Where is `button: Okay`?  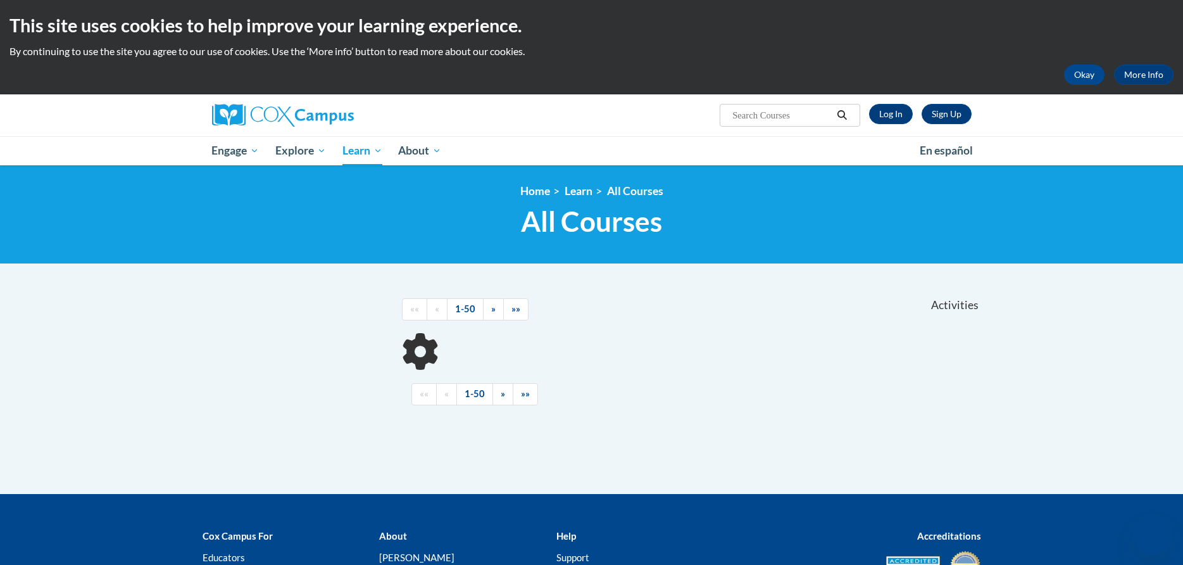 button: Okay is located at coordinates (1085, 75).